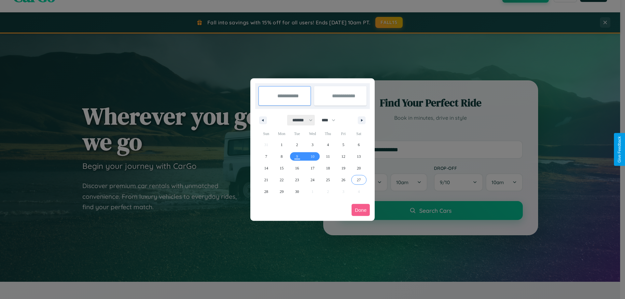  Describe the element at coordinates (359, 157) in the screenshot. I see `button: 13` at that location.